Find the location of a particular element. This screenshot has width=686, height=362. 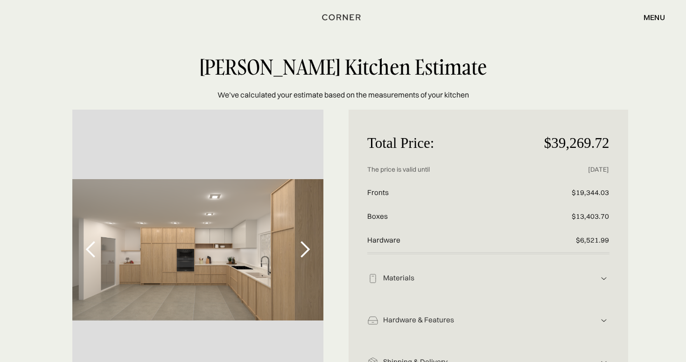

p: Fronts is located at coordinates (448, 193).